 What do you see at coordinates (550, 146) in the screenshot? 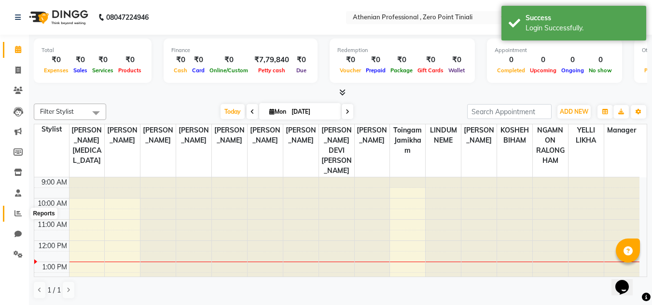
I see `span: NGAMNON RALONGHAM` at bounding box center [550, 146].